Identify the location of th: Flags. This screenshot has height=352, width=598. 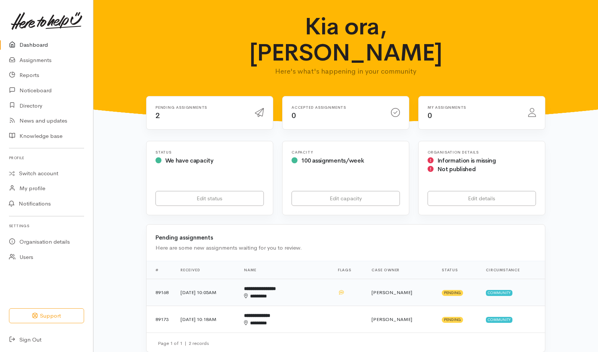
(349, 270).